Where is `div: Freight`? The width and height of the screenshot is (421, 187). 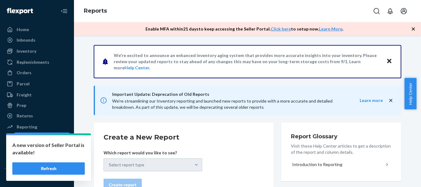
div: Freight is located at coordinates (24, 95).